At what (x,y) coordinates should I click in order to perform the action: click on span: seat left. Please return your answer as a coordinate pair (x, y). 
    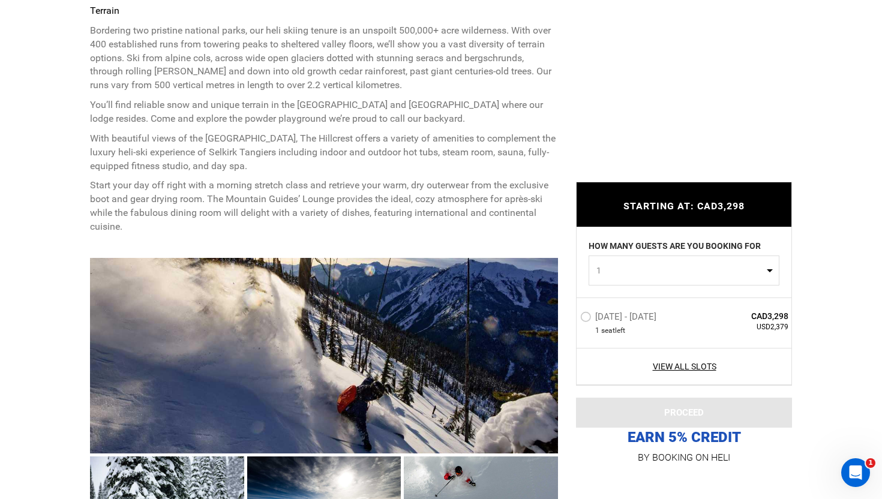
    Looking at the image, I should click on (613, 330).